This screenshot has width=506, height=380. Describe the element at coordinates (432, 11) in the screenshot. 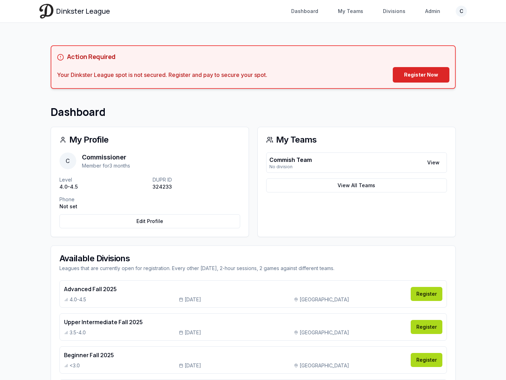

I see `a: Admin` at that location.